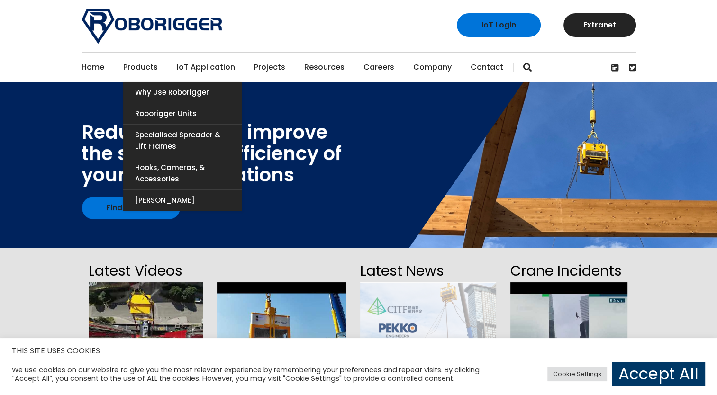 This screenshot has width=717, height=395. Describe the element at coordinates (600, 25) in the screenshot. I see `a: Extranet` at that location.